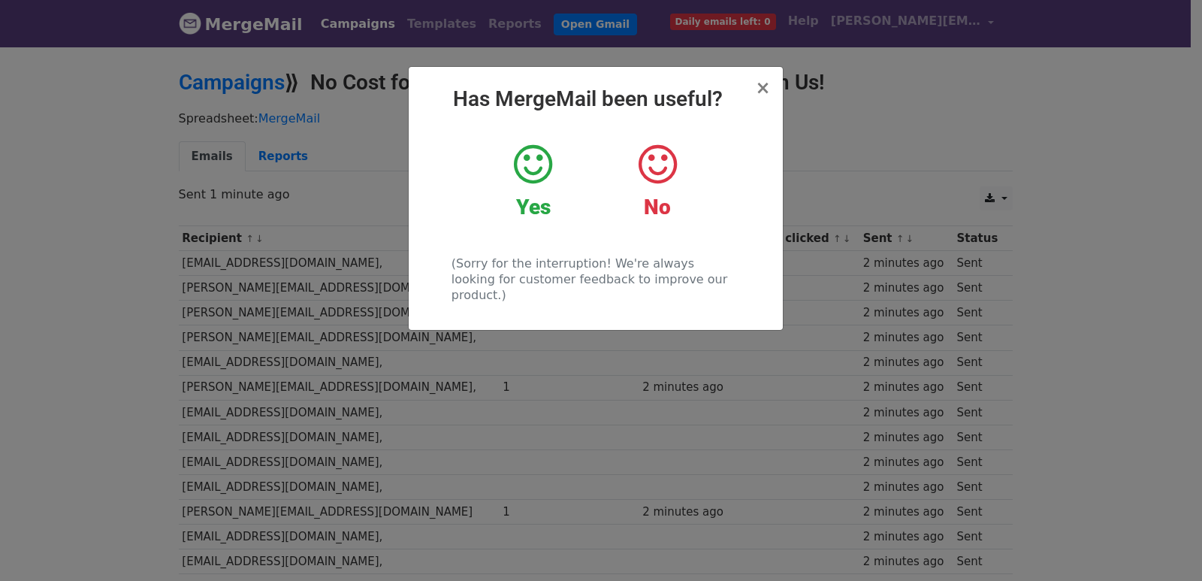 The width and height of the screenshot is (1202, 581). I want to click on a: Yes, so click(533, 181).